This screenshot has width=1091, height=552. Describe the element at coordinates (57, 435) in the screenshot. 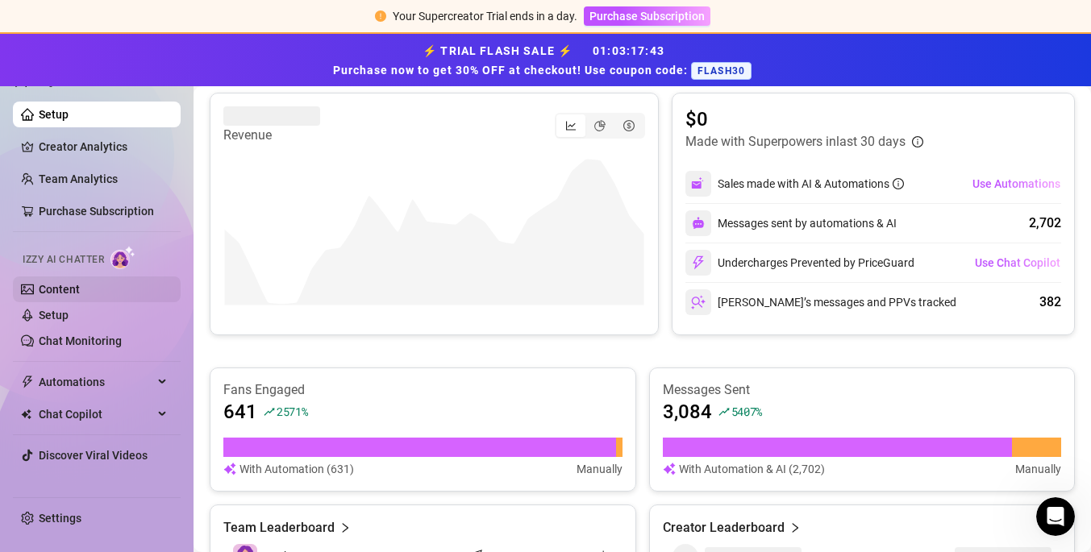

I see `button: Gif picker` at that location.